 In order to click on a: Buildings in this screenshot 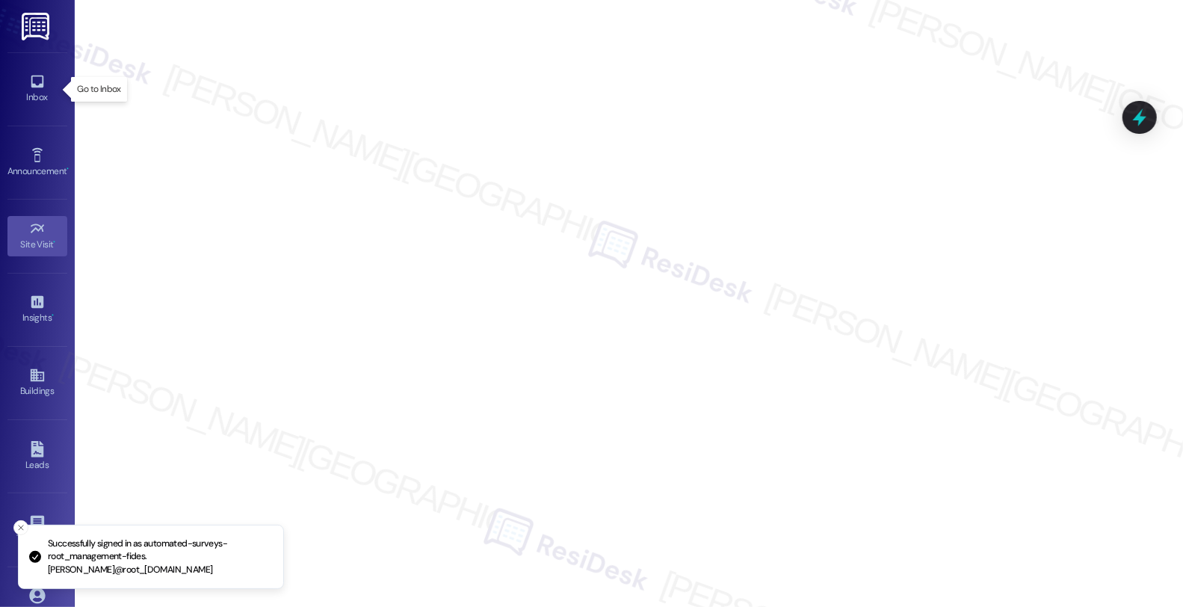, I will do `click(37, 383)`.